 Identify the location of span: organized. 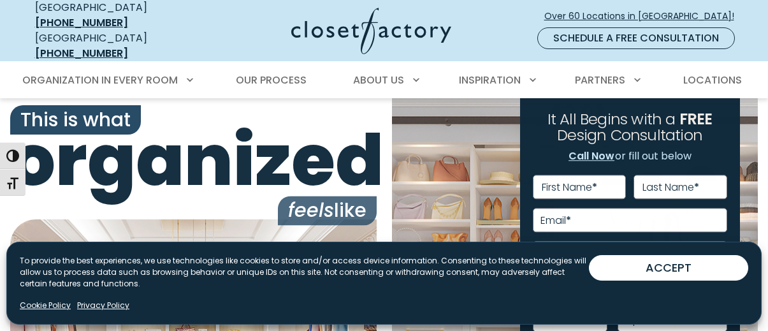
(193, 161).